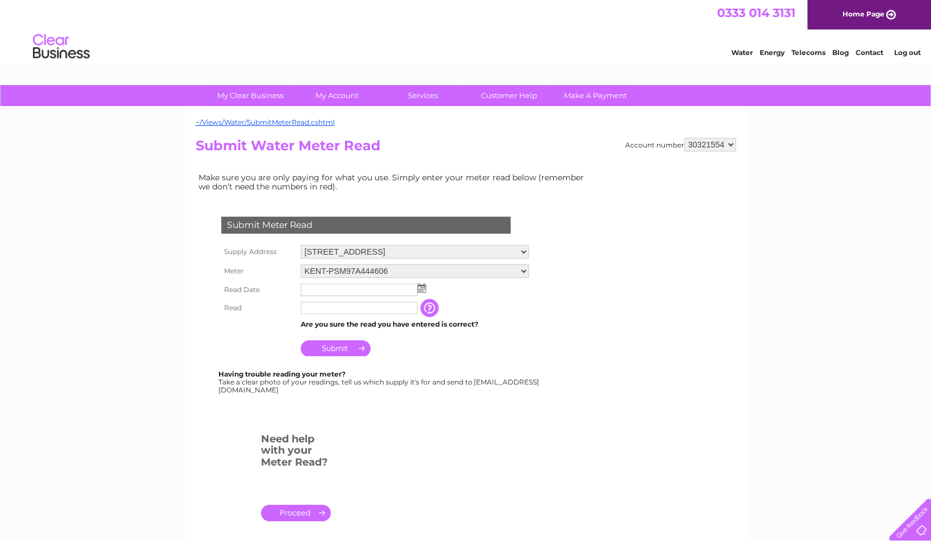  I want to click on th: Read, so click(258, 308).